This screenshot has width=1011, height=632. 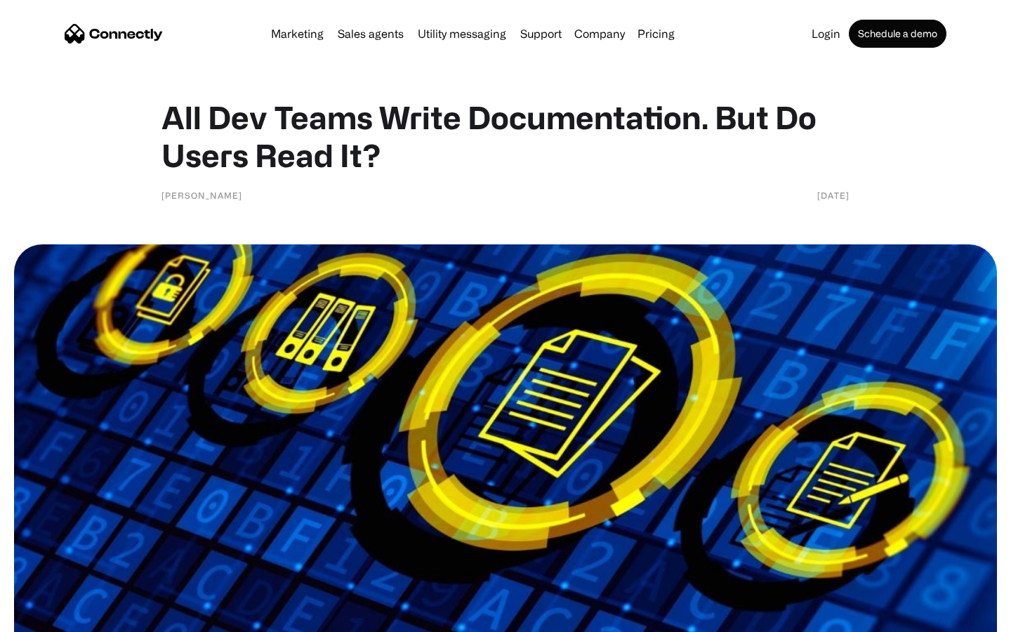 I want to click on a: Login, so click(x=825, y=34).